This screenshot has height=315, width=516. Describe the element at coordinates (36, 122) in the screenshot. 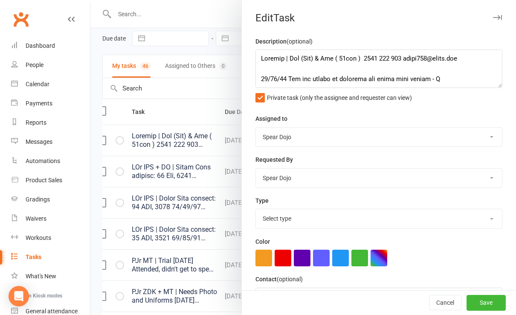

I see `div: Reports` at that location.